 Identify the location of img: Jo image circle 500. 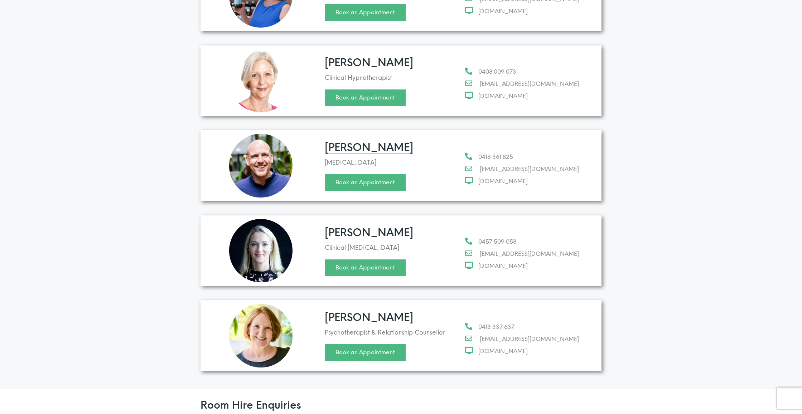
(261, 336).